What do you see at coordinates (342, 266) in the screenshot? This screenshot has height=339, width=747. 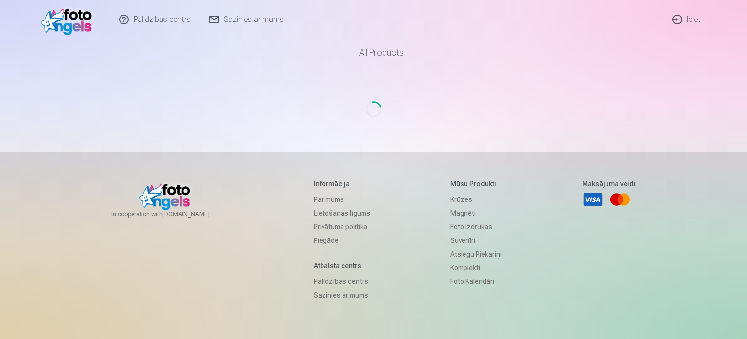 I see `h5: Atbalsta centrs` at bounding box center [342, 266].